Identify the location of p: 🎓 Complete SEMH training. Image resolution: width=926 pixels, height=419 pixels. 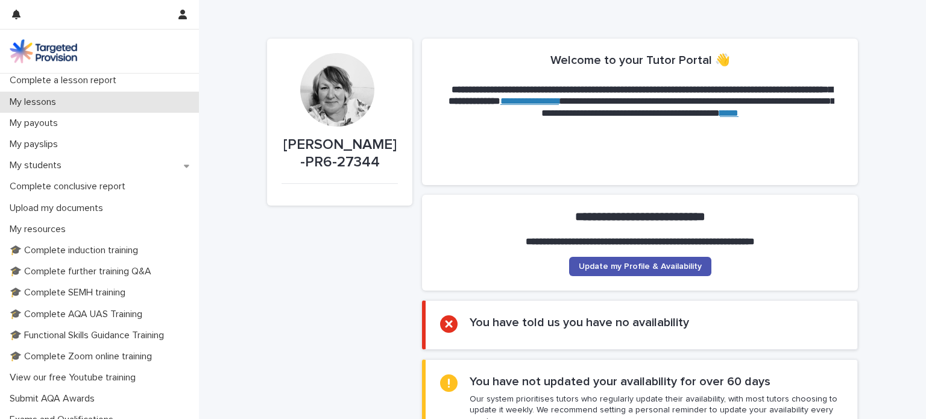
(70, 292).